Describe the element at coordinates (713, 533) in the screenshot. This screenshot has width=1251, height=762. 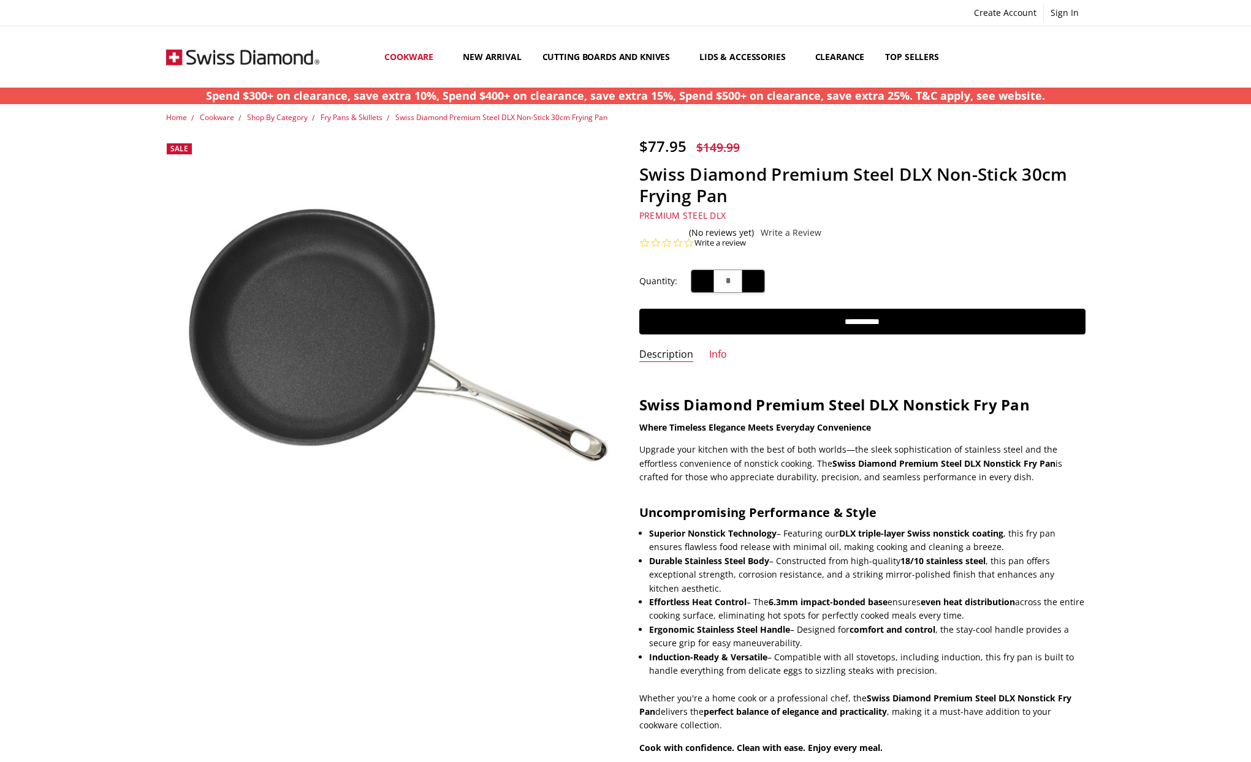
I see `strong: Superior Nonstick Technology` at that location.